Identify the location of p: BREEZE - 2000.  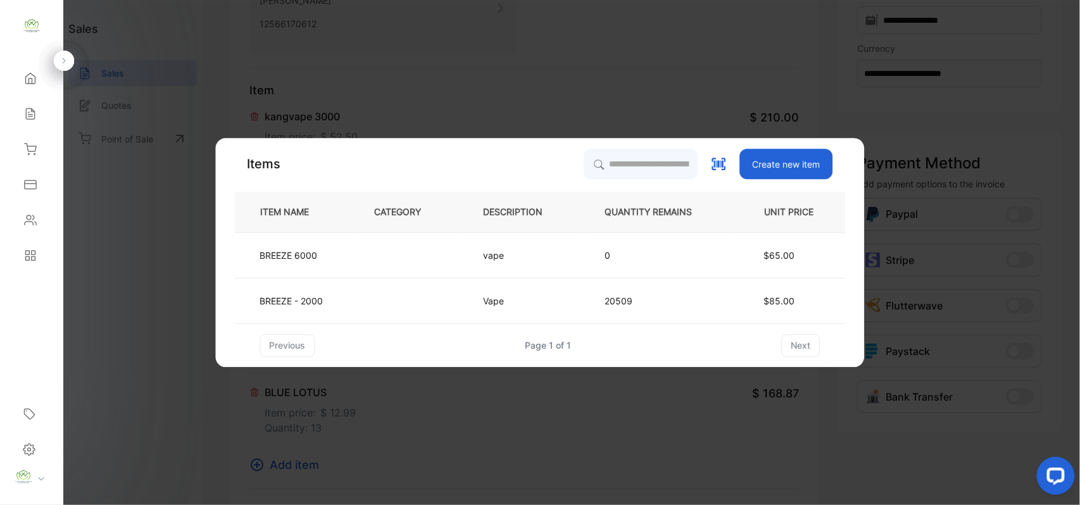
(292, 301).